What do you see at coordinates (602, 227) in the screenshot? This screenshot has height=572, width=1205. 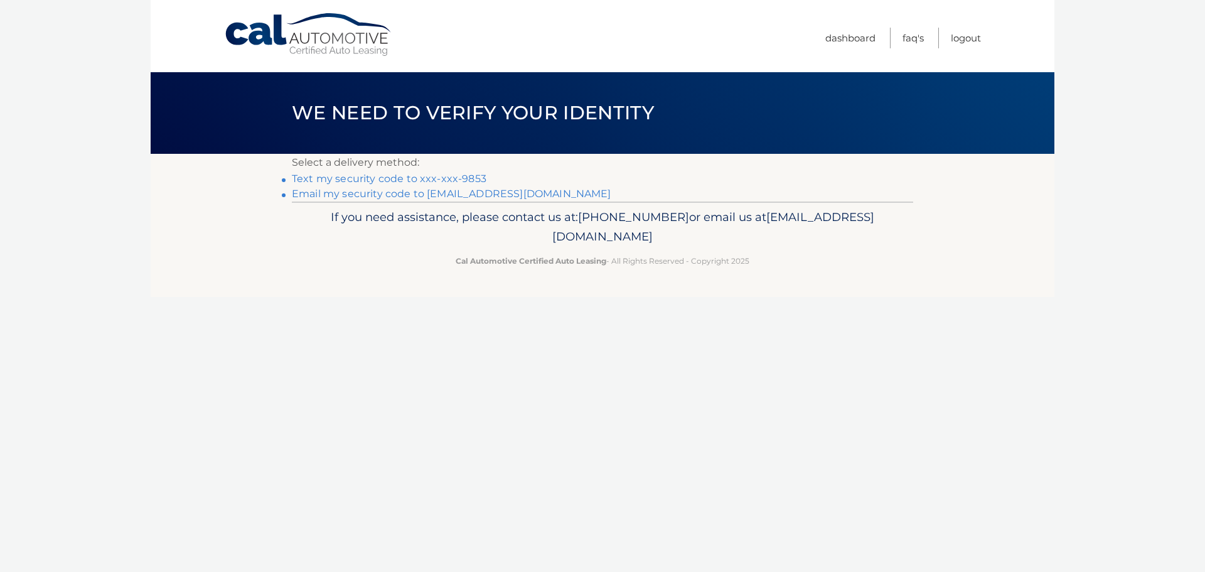 I see `p: If you need assistance, please contact us at: or email us at` at bounding box center [602, 227].